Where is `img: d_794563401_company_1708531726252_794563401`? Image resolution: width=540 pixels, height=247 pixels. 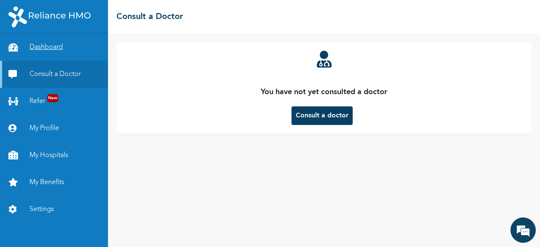 img: d_794563401_company_1708531726252_794563401 is located at coordinates (25, 53).